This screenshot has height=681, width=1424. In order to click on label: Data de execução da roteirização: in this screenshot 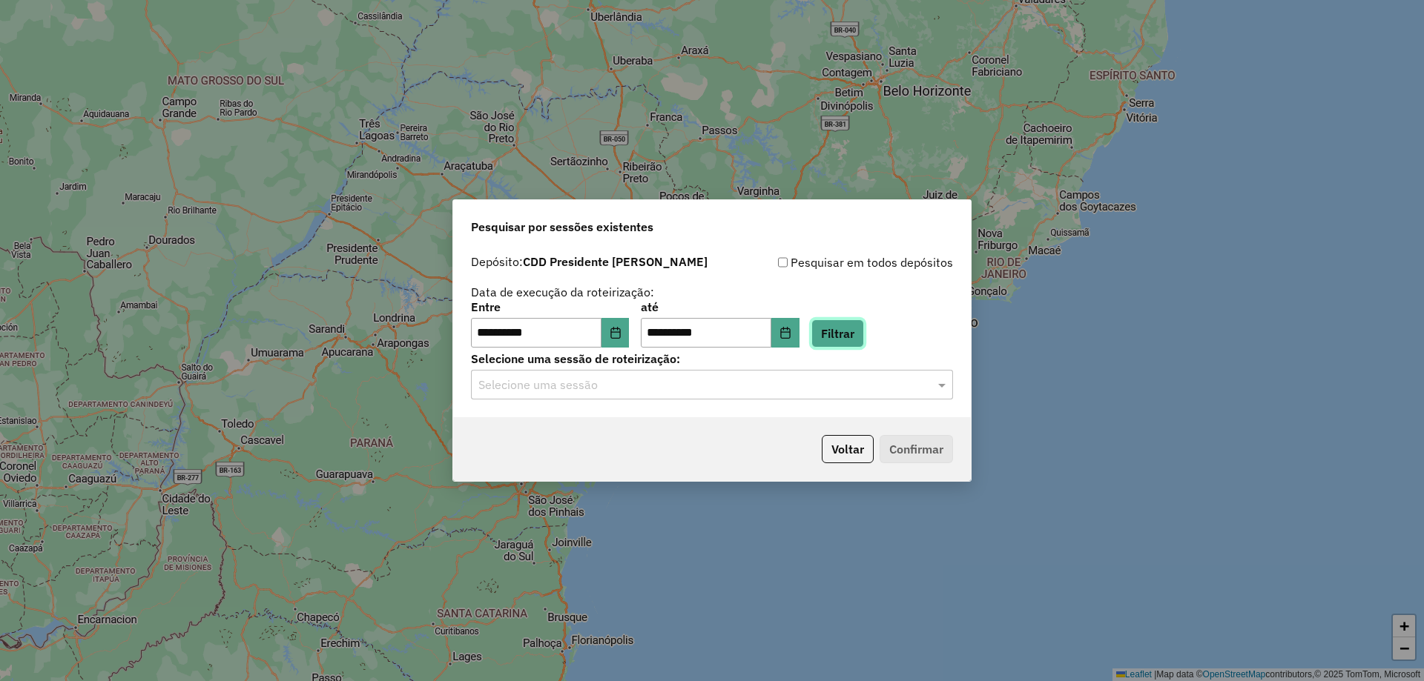, I will do `click(562, 292)`.